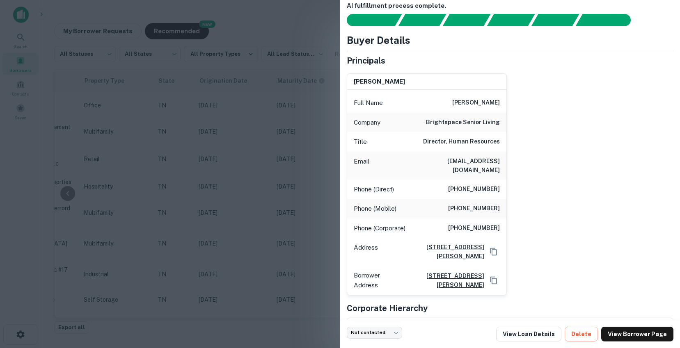 The image size is (680, 348). What do you see at coordinates (422, 20) in the screenshot?
I see `div: Your request is received and processing...` at bounding box center [422, 20].